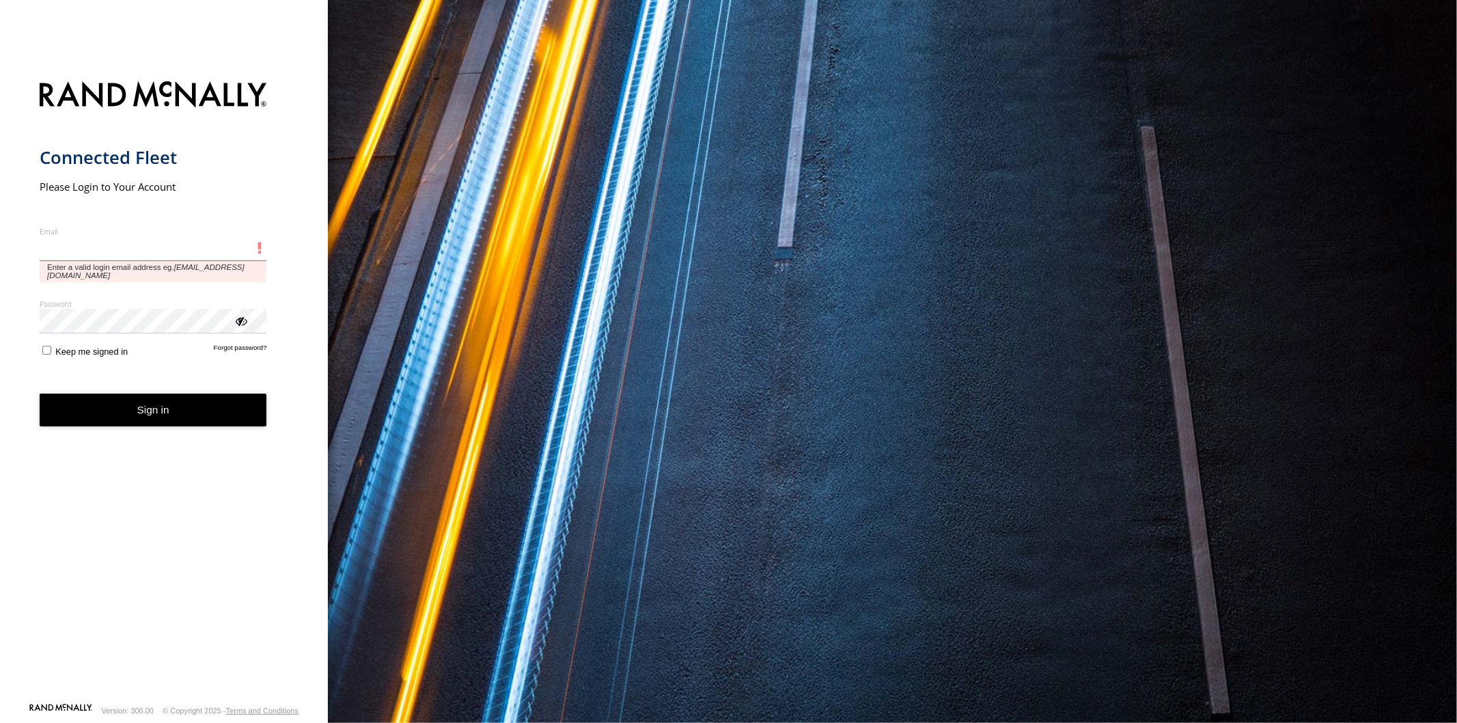 This screenshot has width=1457, height=723. What do you see at coordinates (153, 303) in the screenshot?
I see `label: Password` at bounding box center [153, 303].